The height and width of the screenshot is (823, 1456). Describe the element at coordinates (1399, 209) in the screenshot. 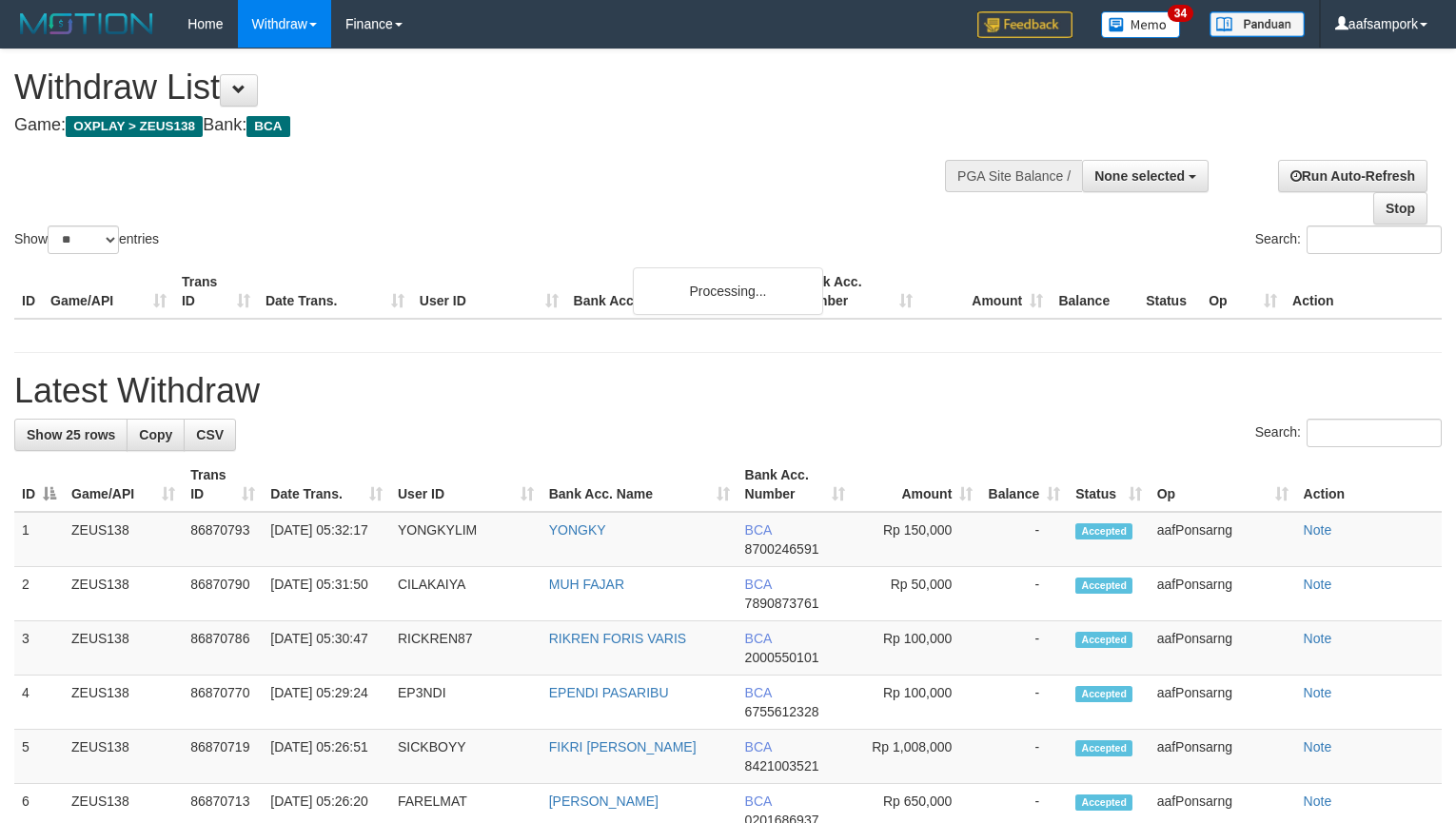

I see `a: Stop` at that location.